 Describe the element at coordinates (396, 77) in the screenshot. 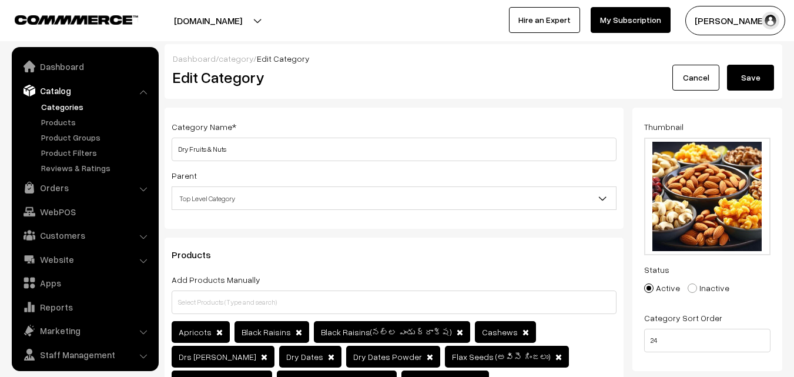

I see `h2: Edit Category` at that location.